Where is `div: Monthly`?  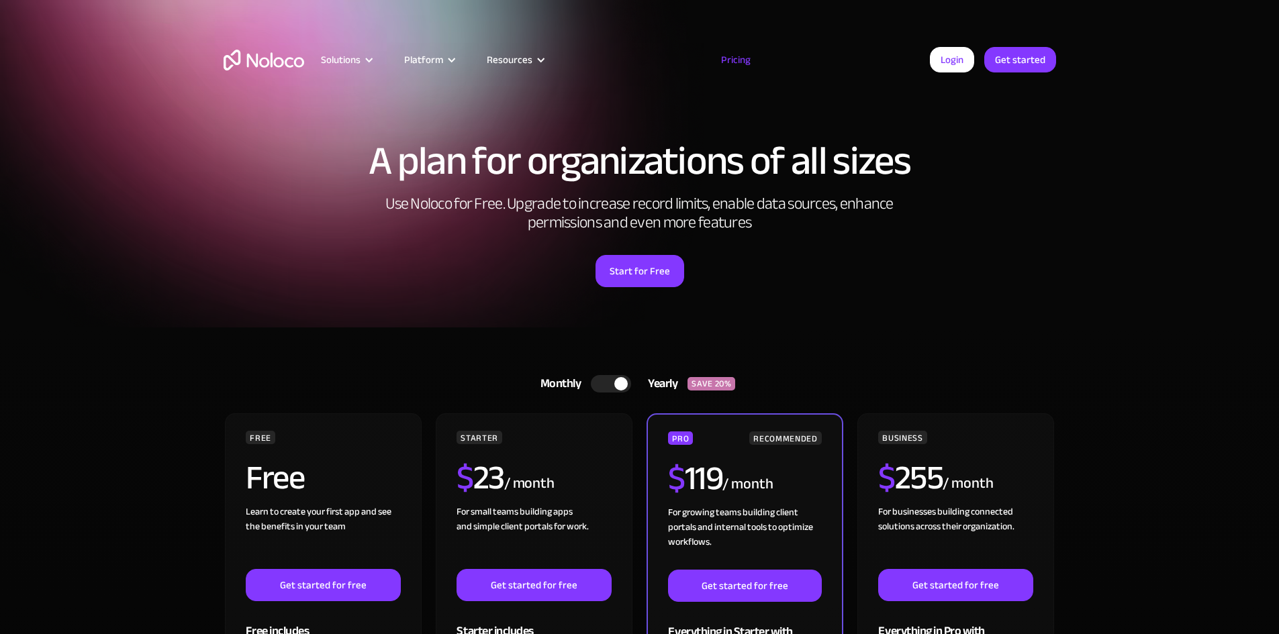
div: Monthly is located at coordinates (557, 384).